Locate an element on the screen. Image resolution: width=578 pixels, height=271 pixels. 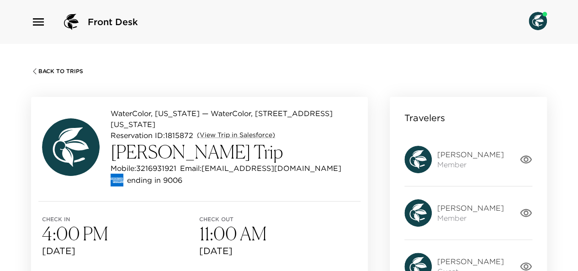
a: (View Trip in Salesforce) is located at coordinates (236, 135).